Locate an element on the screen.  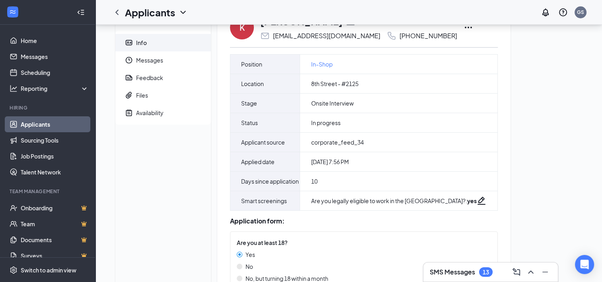
div: Reporting is located at coordinates (55, 88).